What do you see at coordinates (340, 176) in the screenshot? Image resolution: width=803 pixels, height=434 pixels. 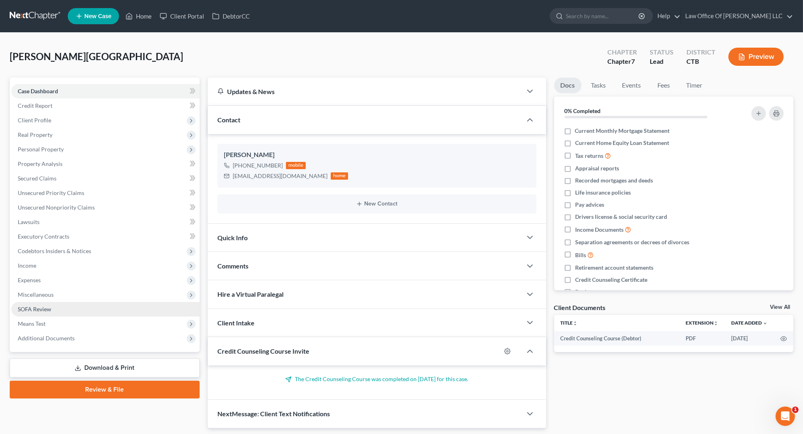 I see `div: home` at bounding box center [340, 176].